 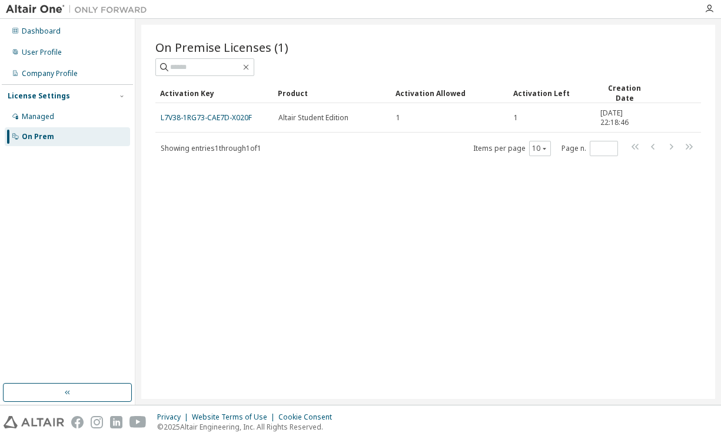 I want to click on div: Activation Allowed, so click(x=450, y=93).